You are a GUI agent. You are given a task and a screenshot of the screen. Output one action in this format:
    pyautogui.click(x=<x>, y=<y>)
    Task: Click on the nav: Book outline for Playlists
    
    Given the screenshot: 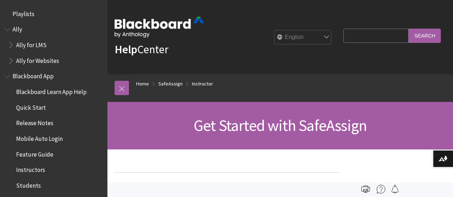 What is the action you would take?
    pyautogui.click(x=54, y=14)
    